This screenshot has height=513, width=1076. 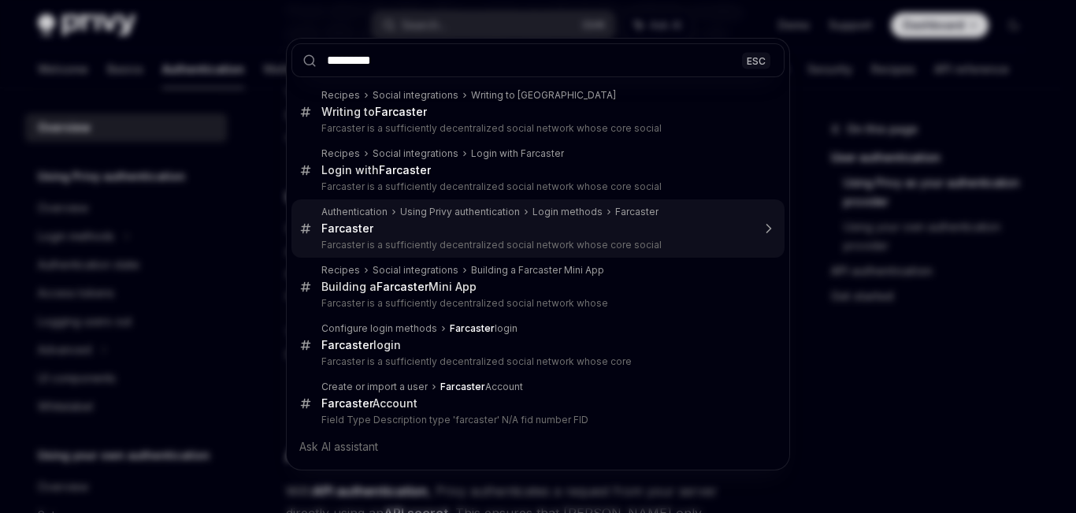 What do you see at coordinates (409, 475) in the screenshot?
I see `span: Can you tell me about farcaster?` at bounding box center [409, 475].